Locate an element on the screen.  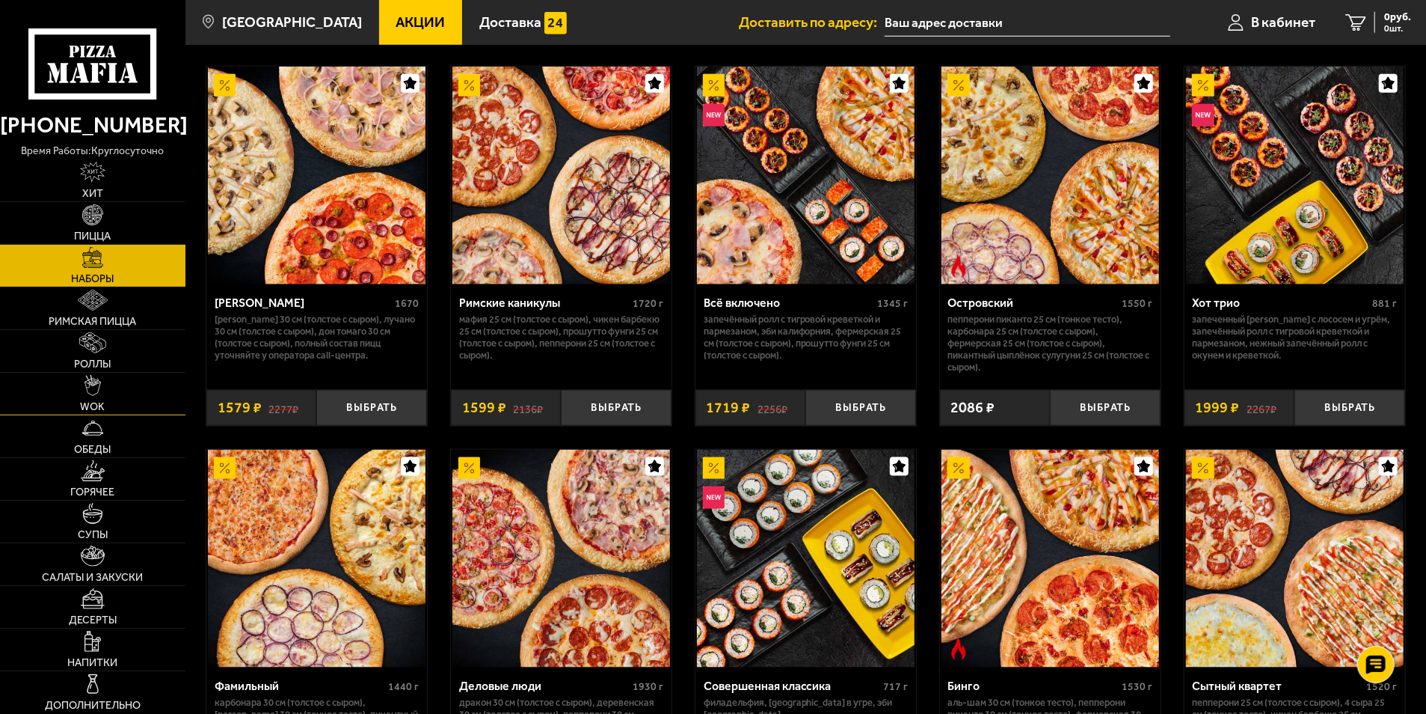
span: Супы is located at coordinates (93, 535).